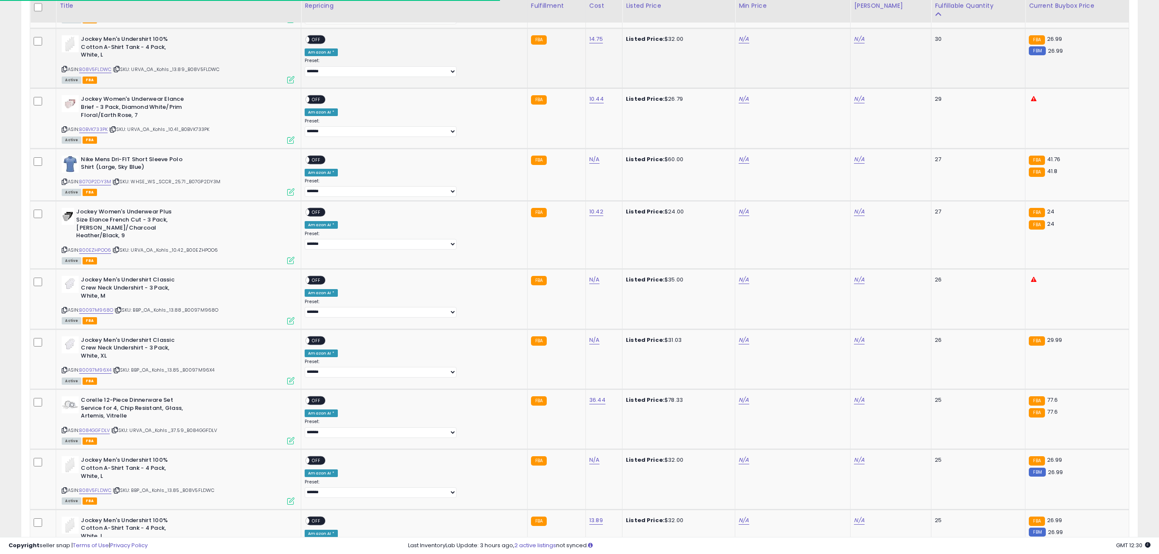  I want to click on div: Repricing, so click(414, 6).